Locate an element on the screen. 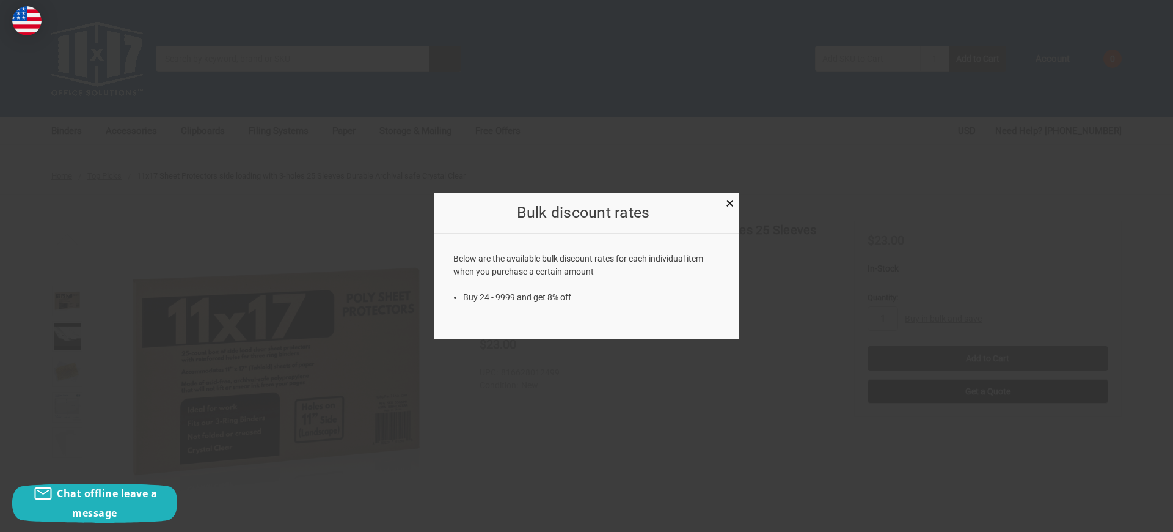 Image resolution: width=1173 pixels, height=532 pixels. h2: Bulk discount rates is located at coordinates (584, 213).